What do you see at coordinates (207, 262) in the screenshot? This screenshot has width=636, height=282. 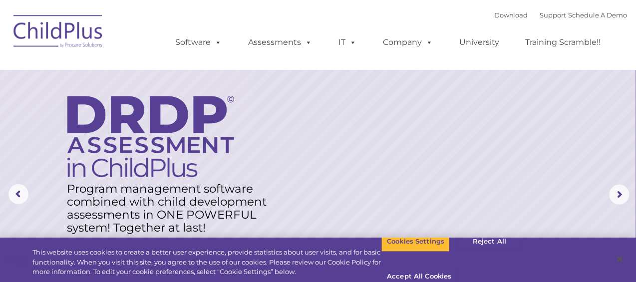 I see `div: This website uses cookies to create a better user experience, provide statistics about user visit...` at bounding box center [207, 262].